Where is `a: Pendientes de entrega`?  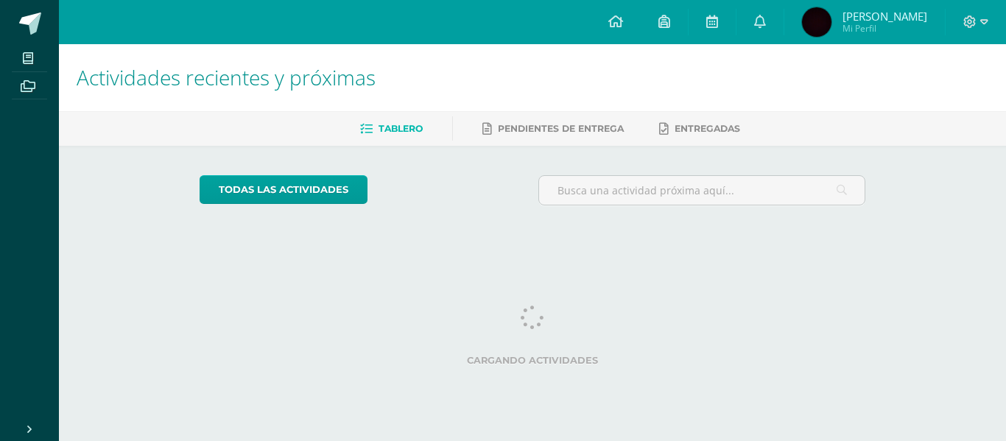
a: Pendientes de entrega is located at coordinates (553, 129).